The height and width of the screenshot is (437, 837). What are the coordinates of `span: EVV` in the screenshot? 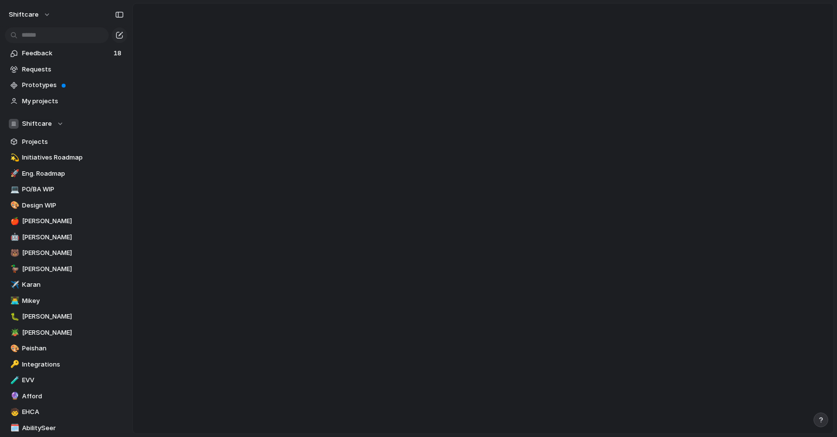 It's located at (73, 380).